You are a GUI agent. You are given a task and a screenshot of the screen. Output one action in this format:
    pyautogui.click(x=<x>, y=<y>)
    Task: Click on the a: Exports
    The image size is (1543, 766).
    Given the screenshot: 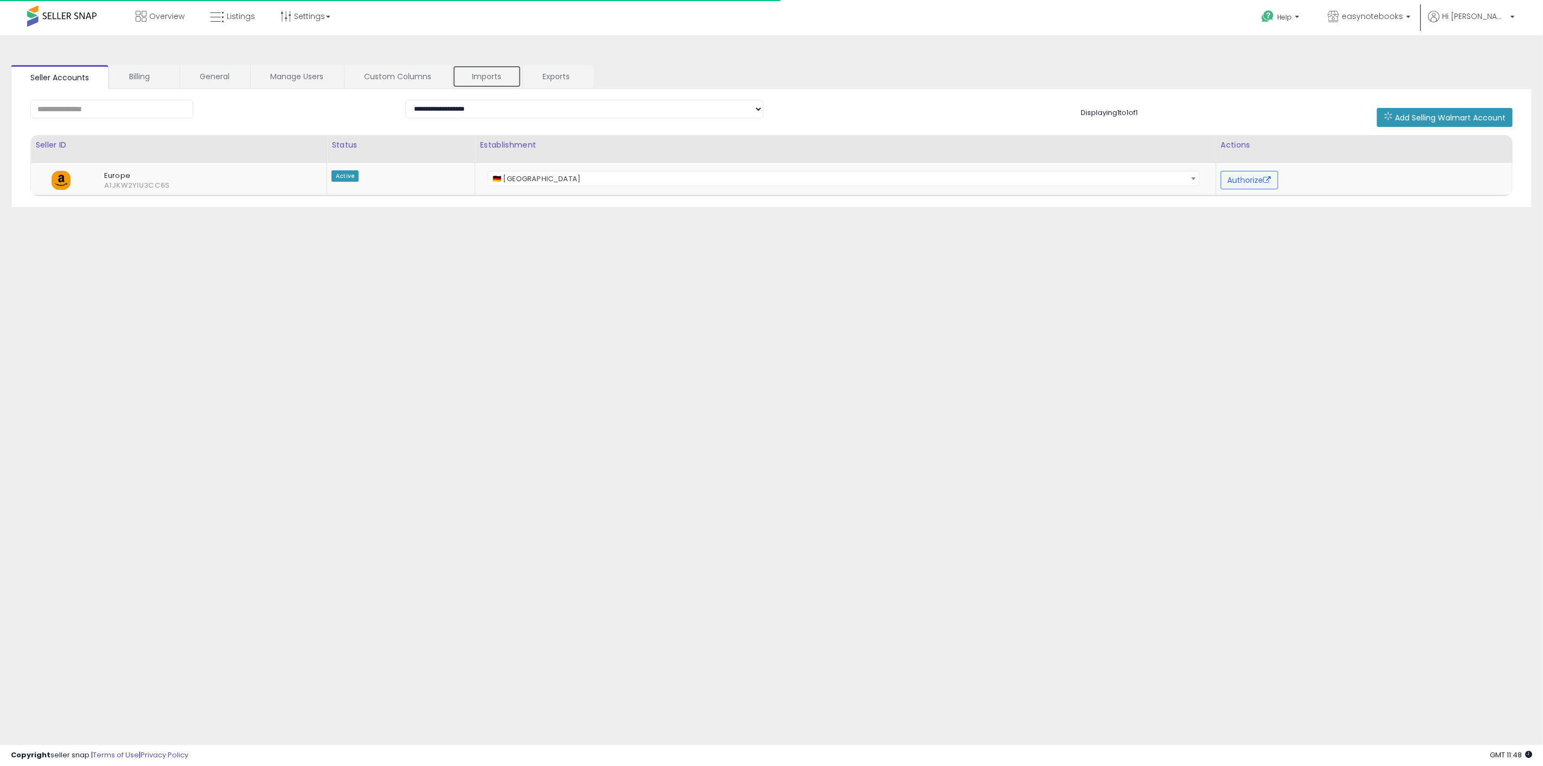 What is the action you would take?
    pyautogui.click(x=558, y=77)
    